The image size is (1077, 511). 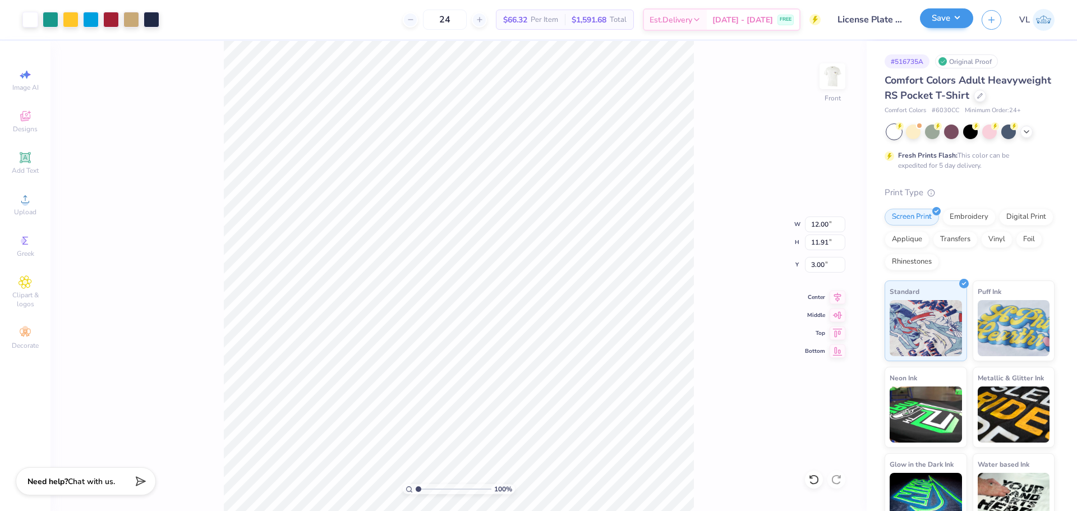 I want to click on span: Greek, so click(x=25, y=254).